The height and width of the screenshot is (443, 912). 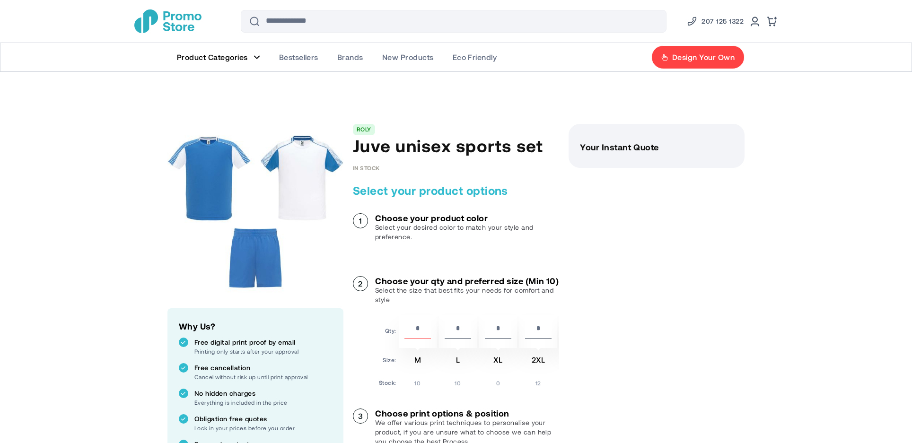 I want to click on p: Lock in your prices before you order, so click(x=263, y=428).